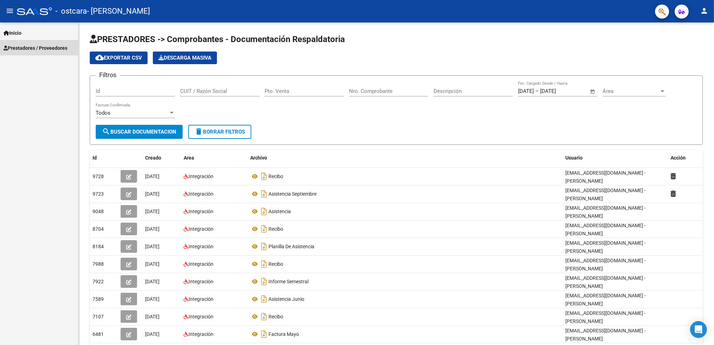 This screenshot has height=345, width=714. Describe the element at coordinates (35, 48) in the screenshot. I see `span: Prestadores / Proveedores` at that location.